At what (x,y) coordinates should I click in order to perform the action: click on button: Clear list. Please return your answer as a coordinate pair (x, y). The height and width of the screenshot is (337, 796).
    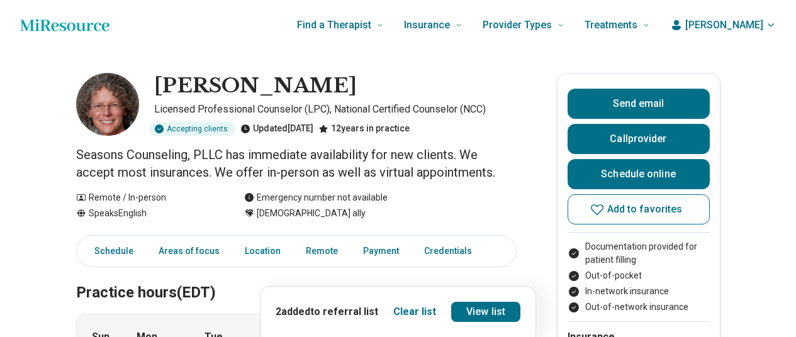
    Looking at the image, I should click on (415, 312).